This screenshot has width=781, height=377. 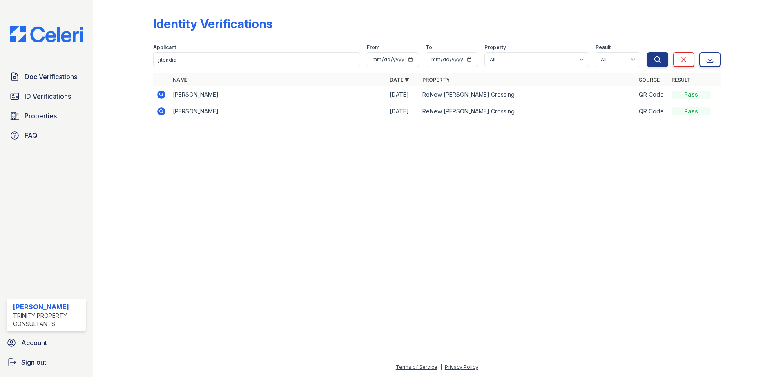 I want to click on a: Date ▼, so click(x=399, y=80).